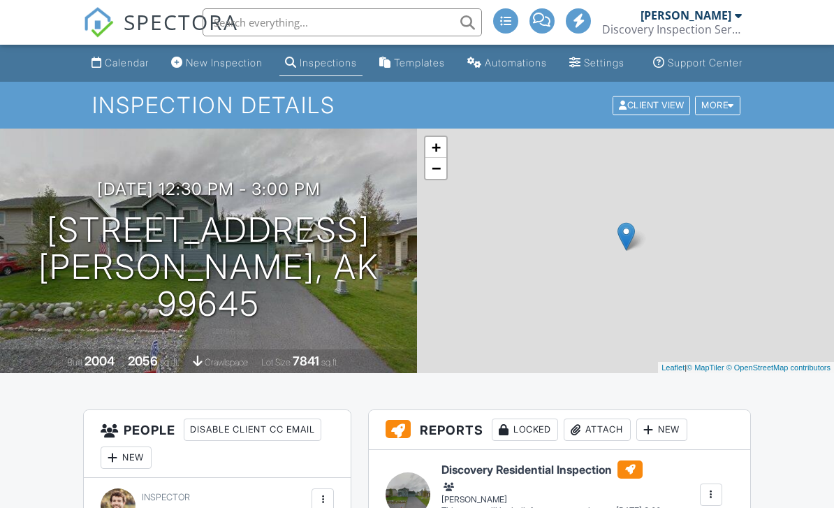 Image resolution: width=834 pixels, height=508 pixels. I want to click on h3: People, so click(217, 443).